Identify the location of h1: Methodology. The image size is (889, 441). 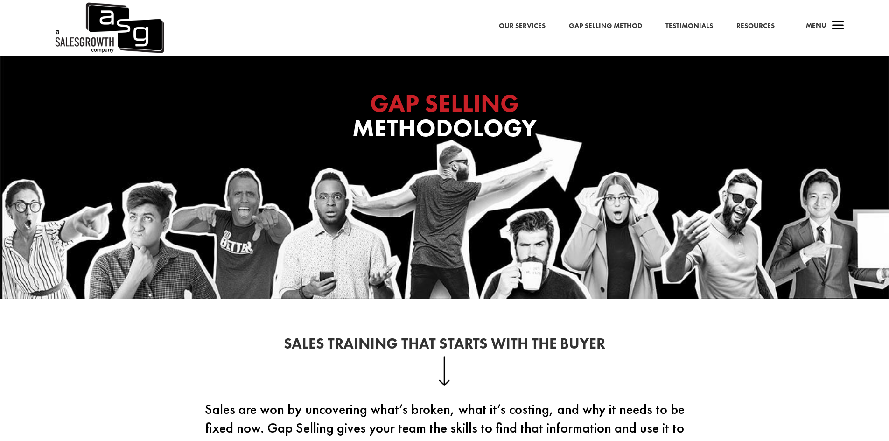
(445, 118).